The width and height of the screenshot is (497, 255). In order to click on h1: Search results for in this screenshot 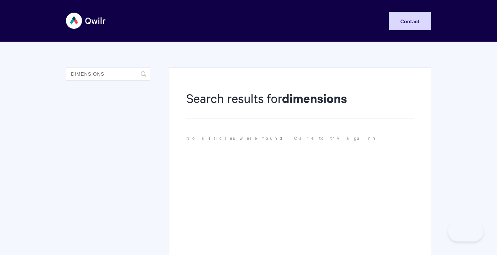, I will do `click(300, 104)`.